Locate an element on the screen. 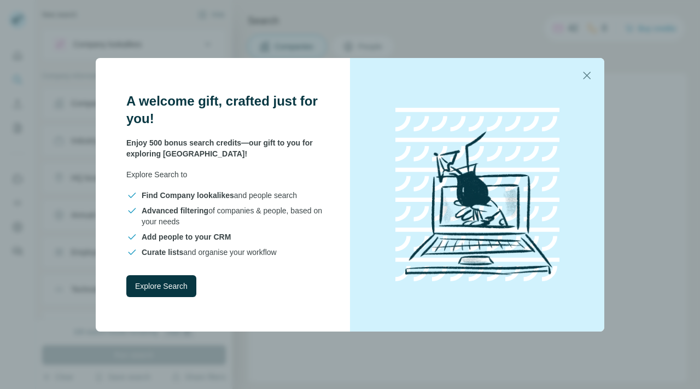  span: and people search is located at coordinates (219, 195).